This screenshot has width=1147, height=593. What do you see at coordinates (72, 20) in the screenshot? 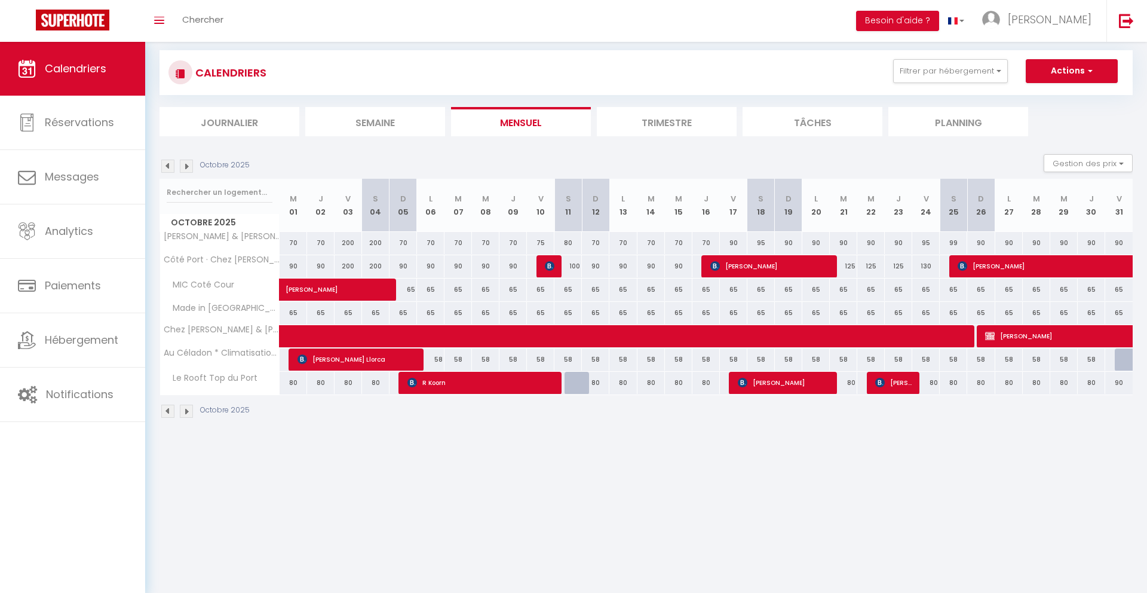
I see `img: Super Booking` at bounding box center [72, 20].